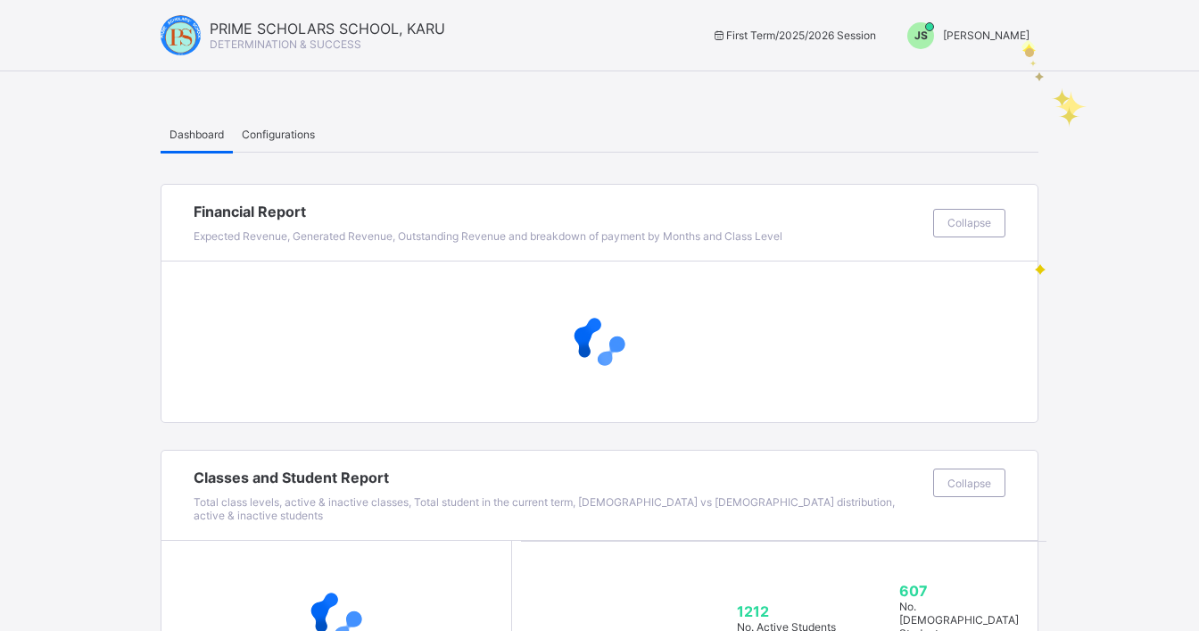 The width and height of the screenshot is (1199, 631). I want to click on span: Total class levels, active & inactive classes, Total student in the current term, [DEMOGRAPHIC_DA..., so click(544, 509).